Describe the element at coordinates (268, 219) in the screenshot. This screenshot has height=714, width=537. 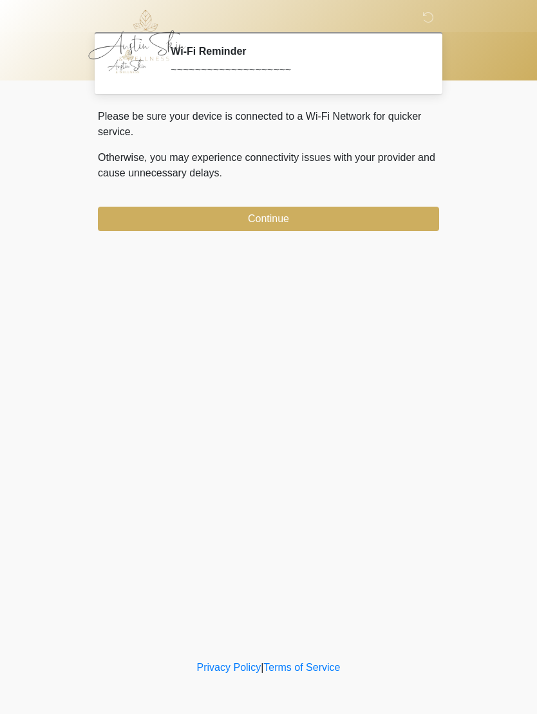
I see `button: Continue` at that location.